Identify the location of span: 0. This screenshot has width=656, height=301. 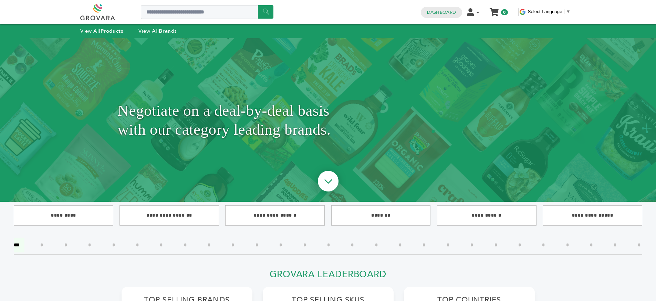
(504, 12).